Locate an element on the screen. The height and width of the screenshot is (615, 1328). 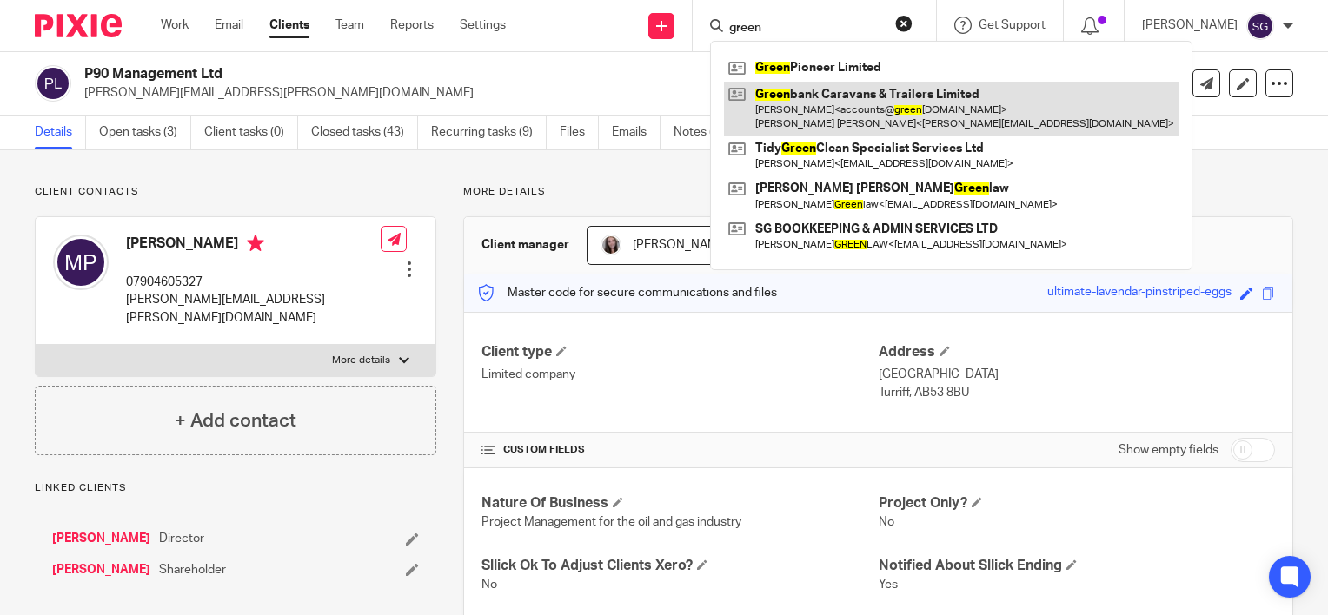
a: Files is located at coordinates (579, 132).